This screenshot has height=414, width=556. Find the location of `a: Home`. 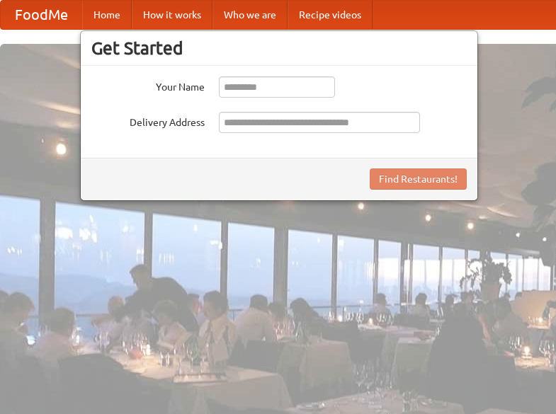

a: Home is located at coordinates (107, 15).